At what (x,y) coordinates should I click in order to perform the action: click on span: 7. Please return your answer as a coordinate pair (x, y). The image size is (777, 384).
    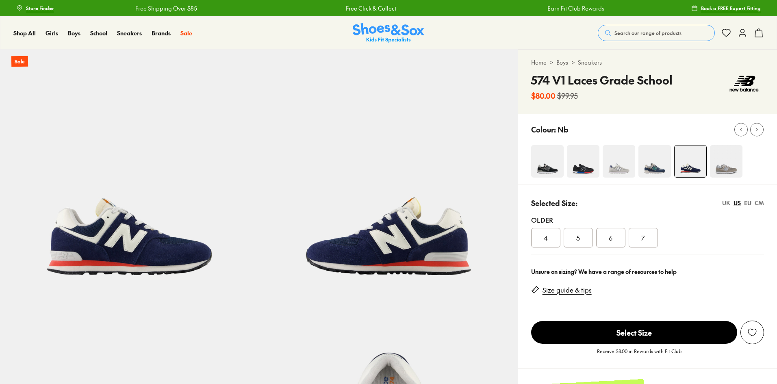
    Looking at the image, I should click on (643, 238).